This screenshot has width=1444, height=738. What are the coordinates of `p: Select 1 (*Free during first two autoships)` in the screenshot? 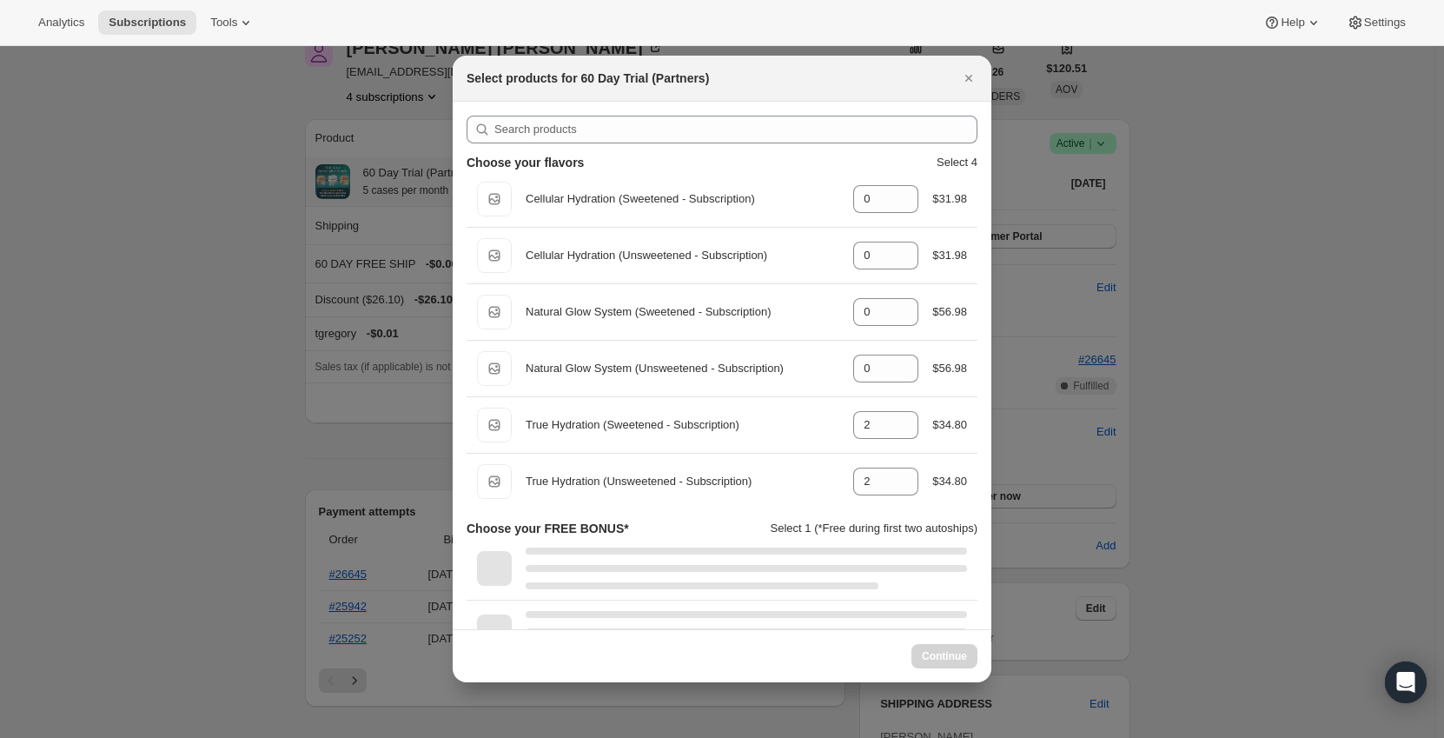 It's located at (874, 528).